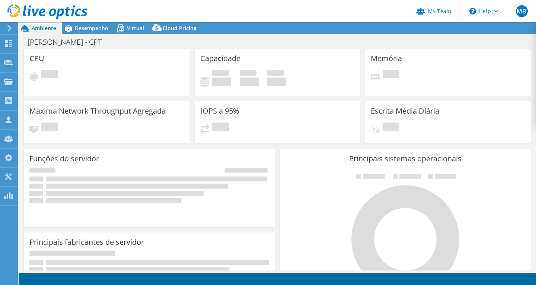 Image resolution: width=536 pixels, height=285 pixels. Describe the element at coordinates (37, 58) in the screenshot. I see `h3: CPU` at that location.